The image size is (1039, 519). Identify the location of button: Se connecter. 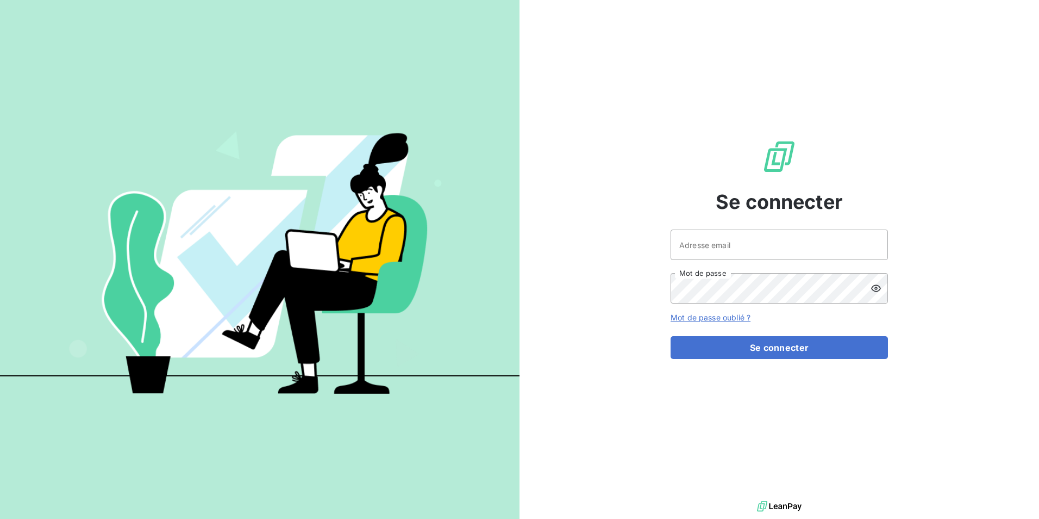
(779, 347).